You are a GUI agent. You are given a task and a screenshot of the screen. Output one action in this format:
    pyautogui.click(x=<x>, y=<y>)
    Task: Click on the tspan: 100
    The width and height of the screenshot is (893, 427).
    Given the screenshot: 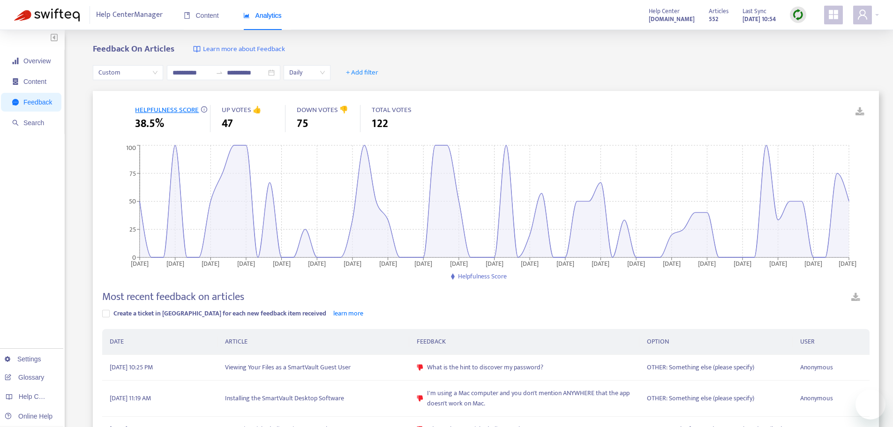 What is the action you would take?
    pyautogui.click(x=131, y=148)
    